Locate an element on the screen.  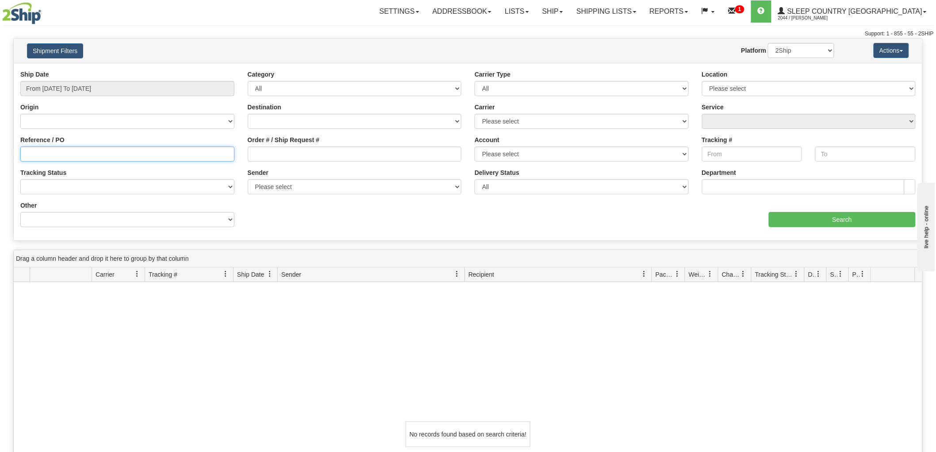
label: Destination is located at coordinates (265, 107).